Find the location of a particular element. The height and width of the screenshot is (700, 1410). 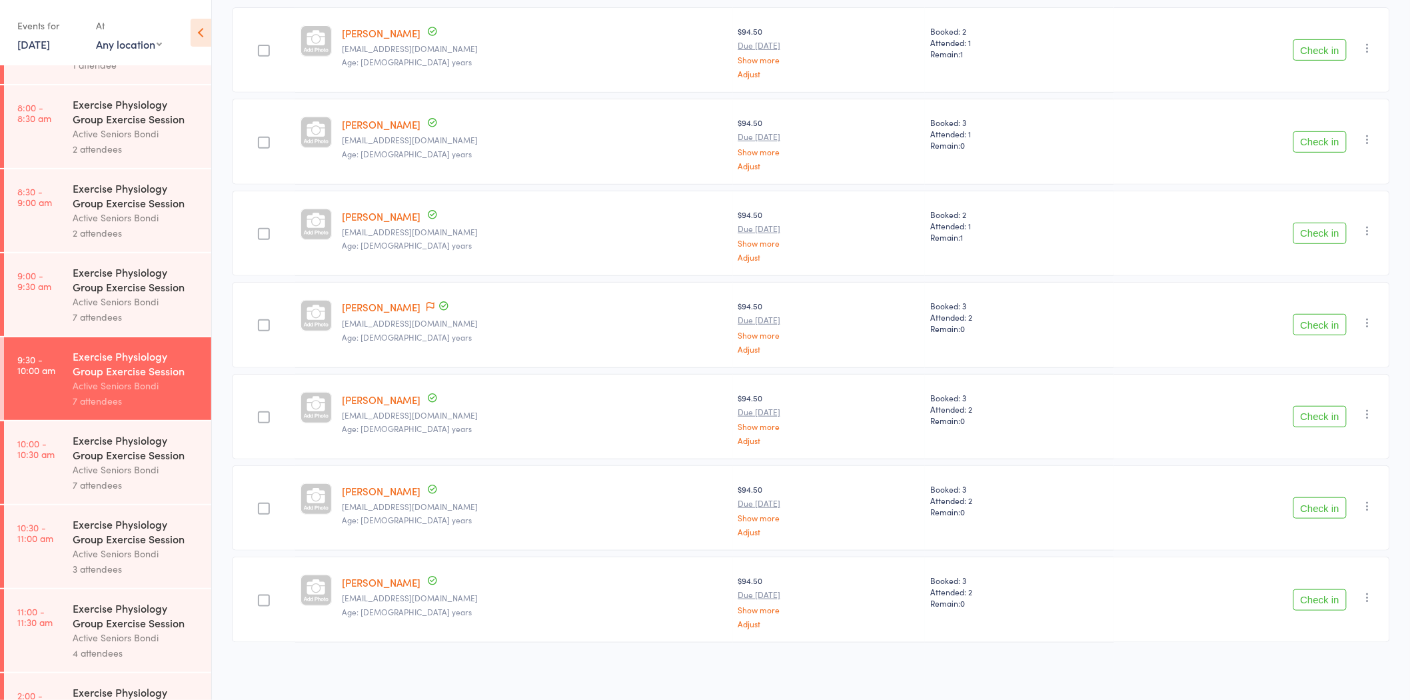

time: 10:00 - 10:30 am is located at coordinates (36, 449).